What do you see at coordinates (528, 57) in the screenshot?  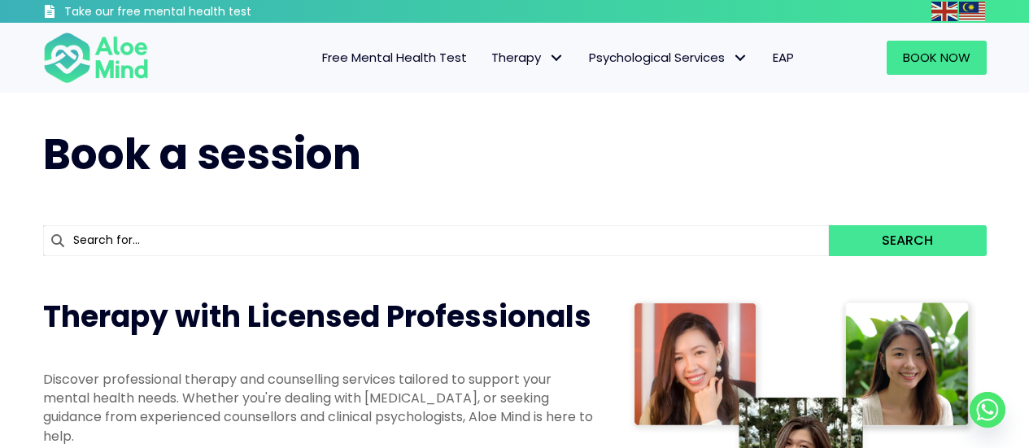 I see `span: Therapy` at bounding box center [528, 57].